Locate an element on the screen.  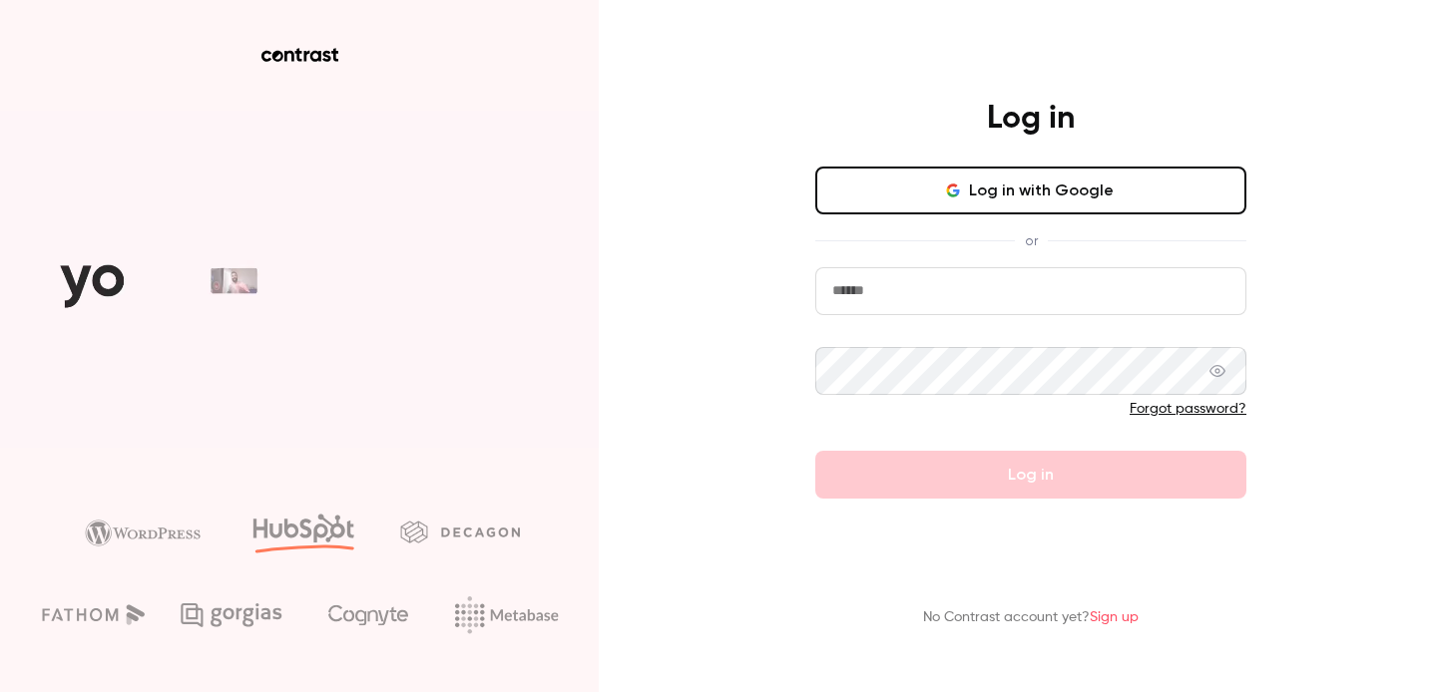
a: Forgot password? is located at coordinates (1187, 409).